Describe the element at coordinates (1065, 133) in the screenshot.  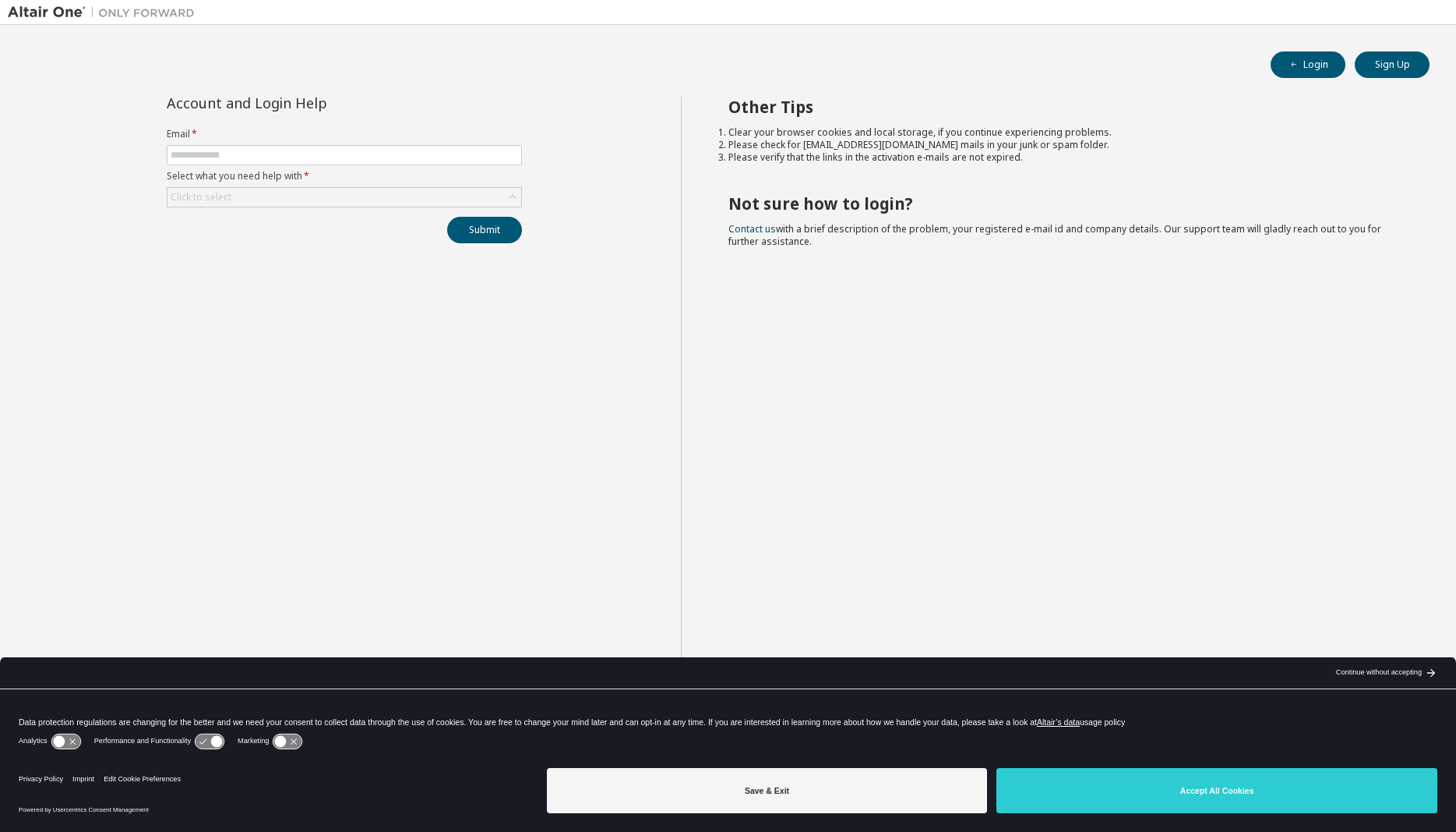
I see `li: Clear your browser cookies and local storage, if you continue experiencing problems.` at that location.